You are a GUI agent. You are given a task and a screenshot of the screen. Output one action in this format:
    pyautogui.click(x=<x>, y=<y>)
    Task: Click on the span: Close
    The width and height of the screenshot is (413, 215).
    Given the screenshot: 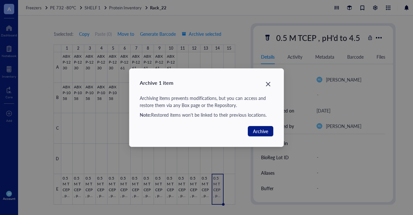 What is the action you would take?
    pyautogui.click(x=268, y=84)
    